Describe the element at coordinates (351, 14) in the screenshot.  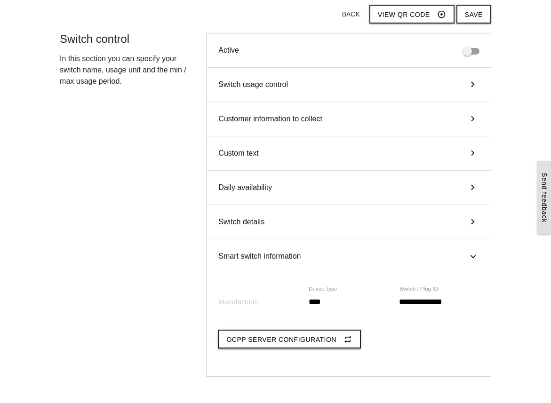
I see `button: Back` at that location.